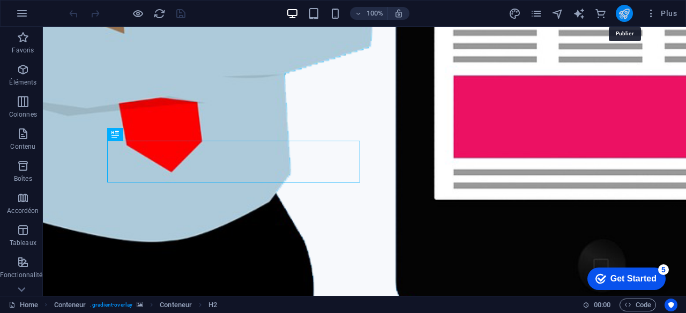 This screenshot has width=686, height=313. I want to click on span: Plus, so click(661, 13).